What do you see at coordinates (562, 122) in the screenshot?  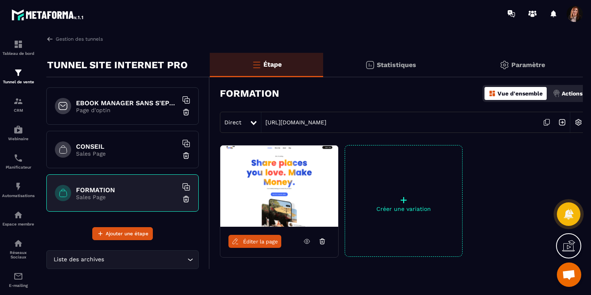 I see `img: arrow-next.bcc2205e.svg` at bounding box center [562, 122].